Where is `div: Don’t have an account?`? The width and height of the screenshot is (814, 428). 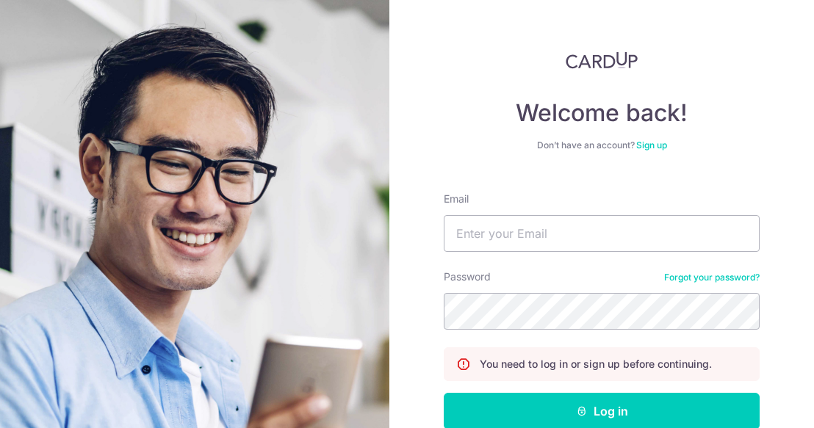 div: Don’t have an account? is located at coordinates (602, 146).